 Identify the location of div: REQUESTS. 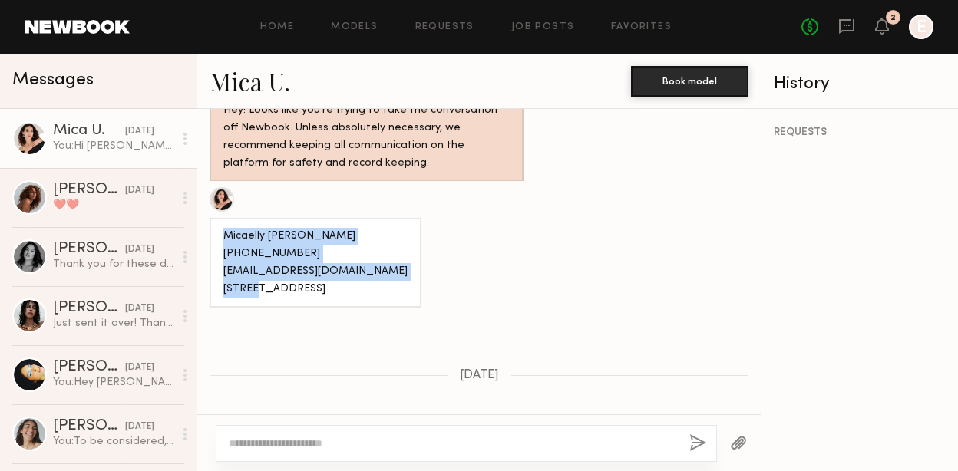
(859, 133).